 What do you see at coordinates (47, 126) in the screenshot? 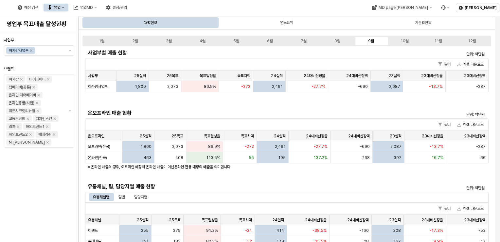
I see `div: Remove 해외브랜드1` at bounding box center [47, 126].